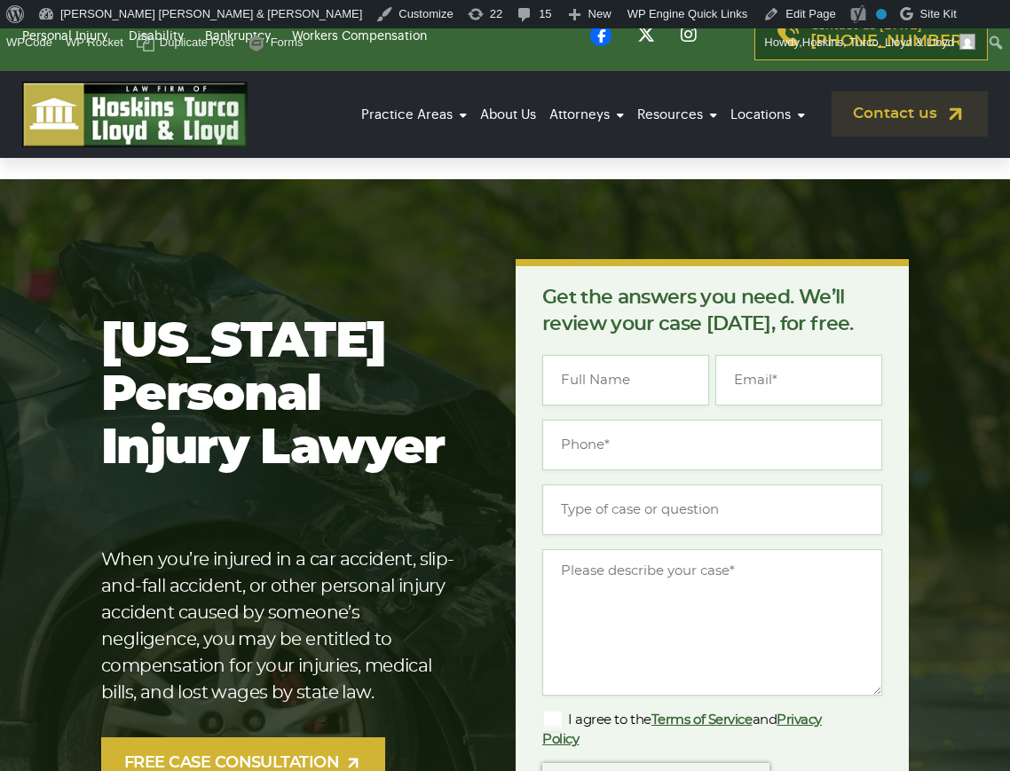  What do you see at coordinates (799, 380) in the screenshot?
I see `input: Email*` at bounding box center [799, 380].